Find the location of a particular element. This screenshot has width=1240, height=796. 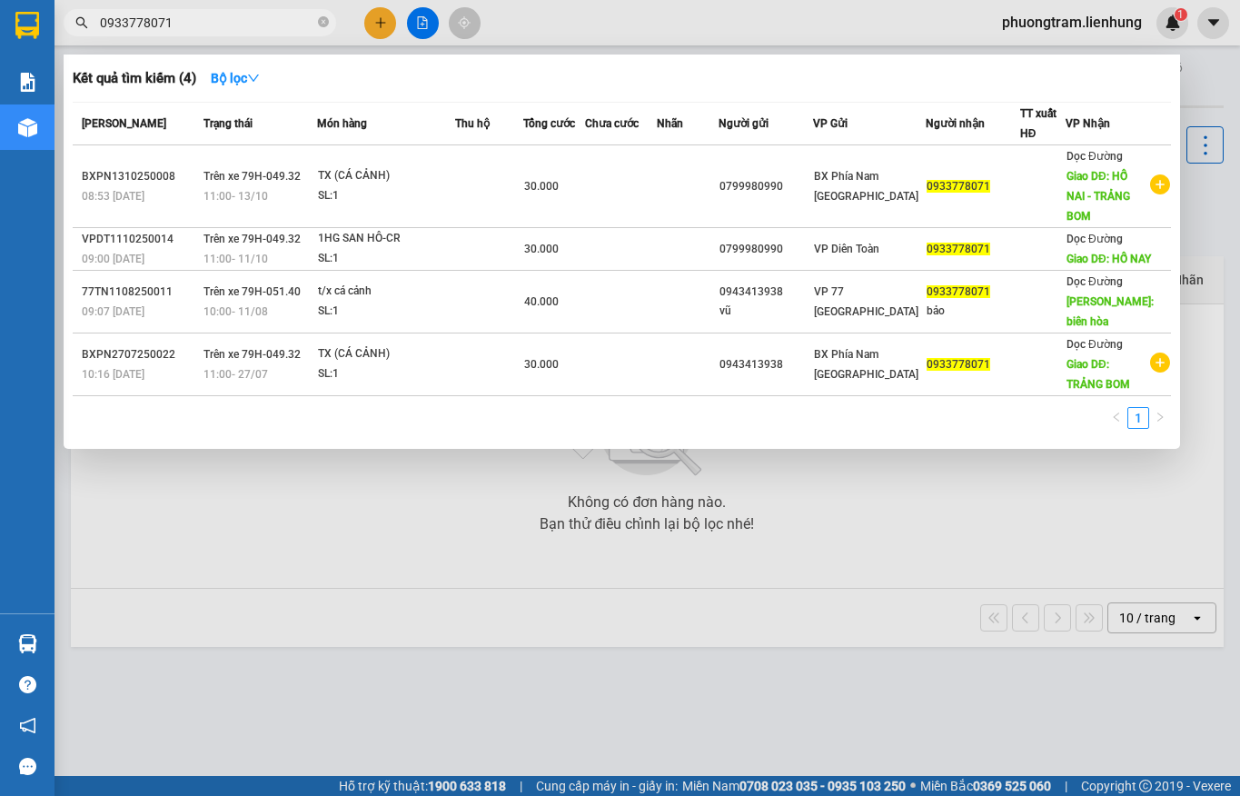

div: t/x cá cảnh is located at coordinates (386, 292).